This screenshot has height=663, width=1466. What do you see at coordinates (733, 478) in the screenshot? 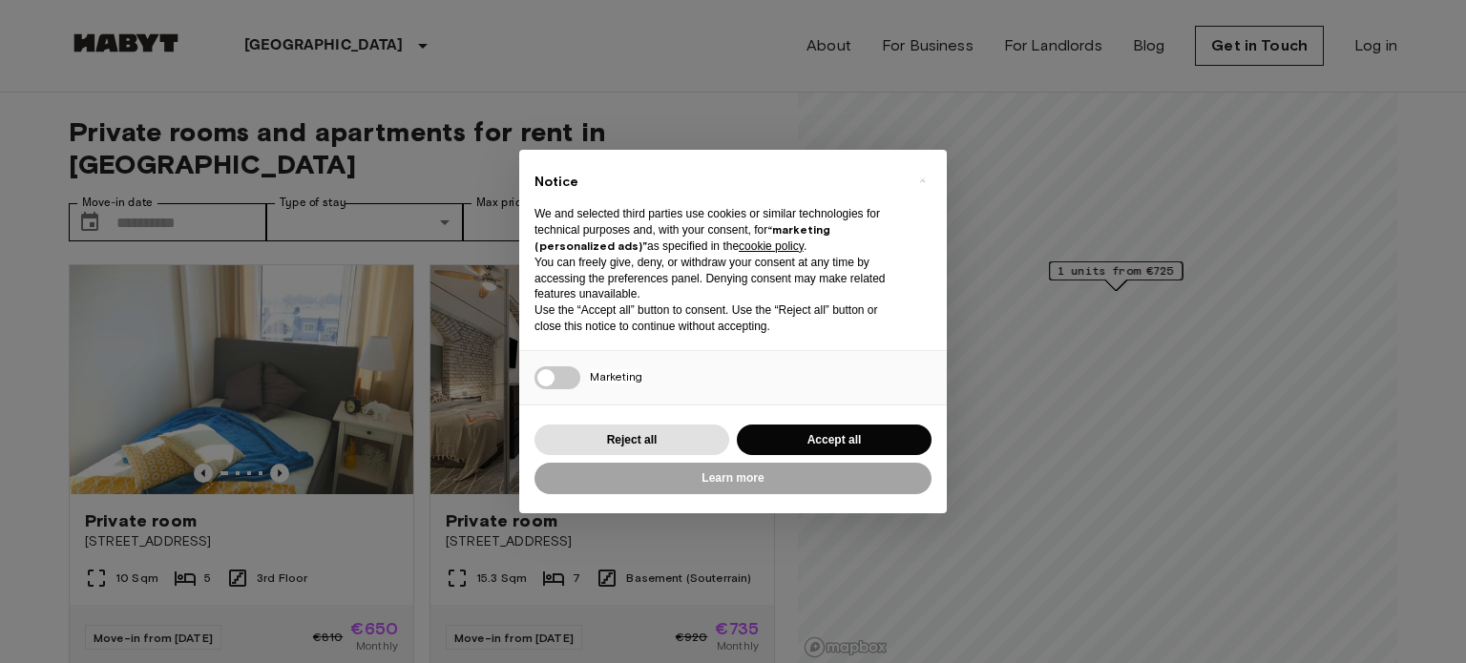
I see `button: Learn more` at bounding box center [733, 478].